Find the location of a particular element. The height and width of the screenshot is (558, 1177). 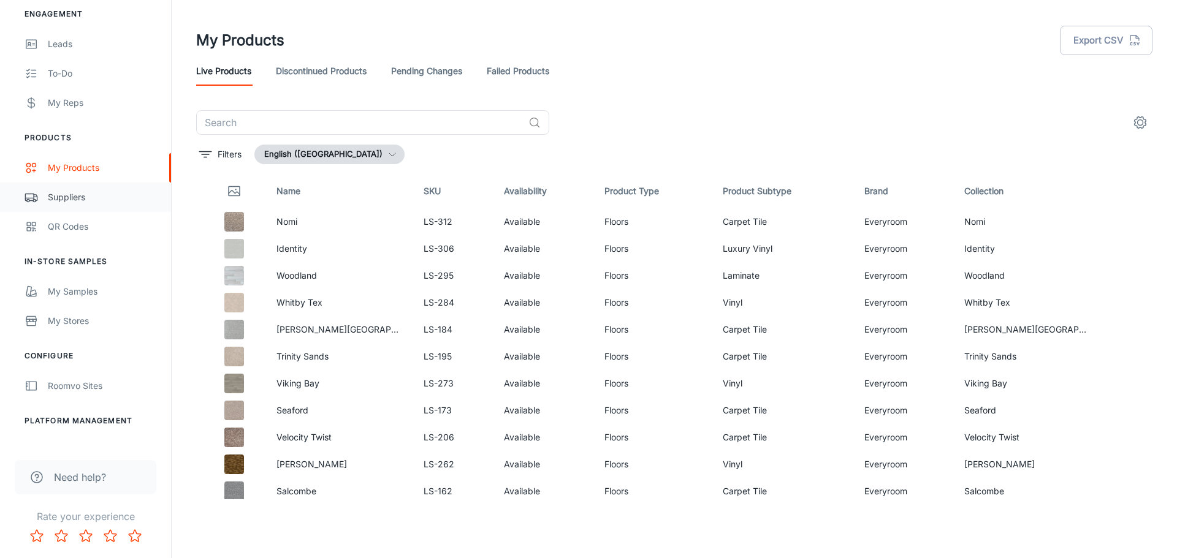

div: User Administration is located at coordinates (103, 451).